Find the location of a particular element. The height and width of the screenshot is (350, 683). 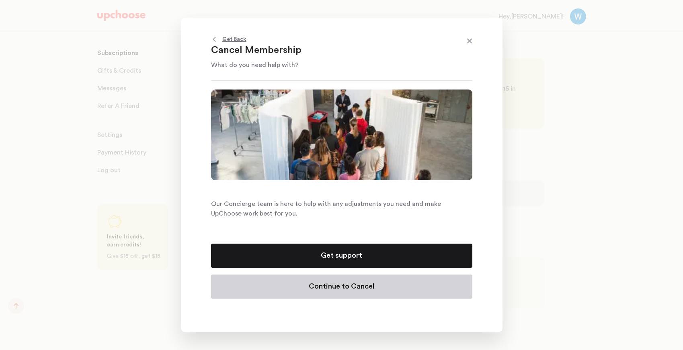

p: Continue to Cancel is located at coordinates (341, 287).